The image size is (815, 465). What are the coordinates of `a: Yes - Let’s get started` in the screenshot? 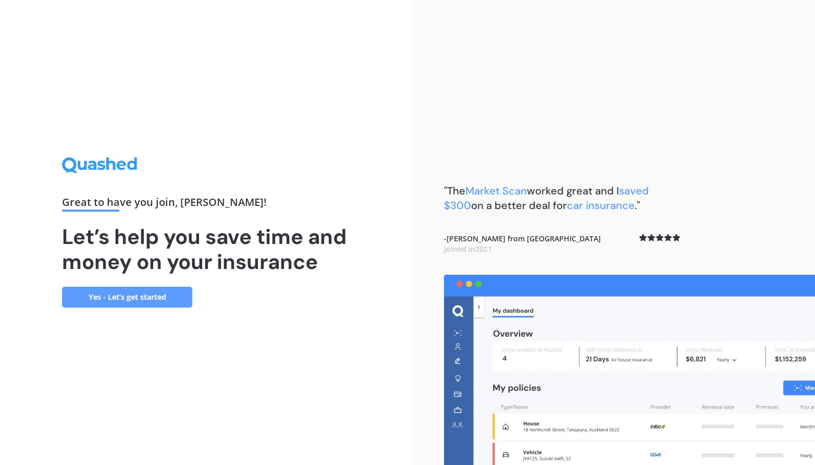 It's located at (127, 297).